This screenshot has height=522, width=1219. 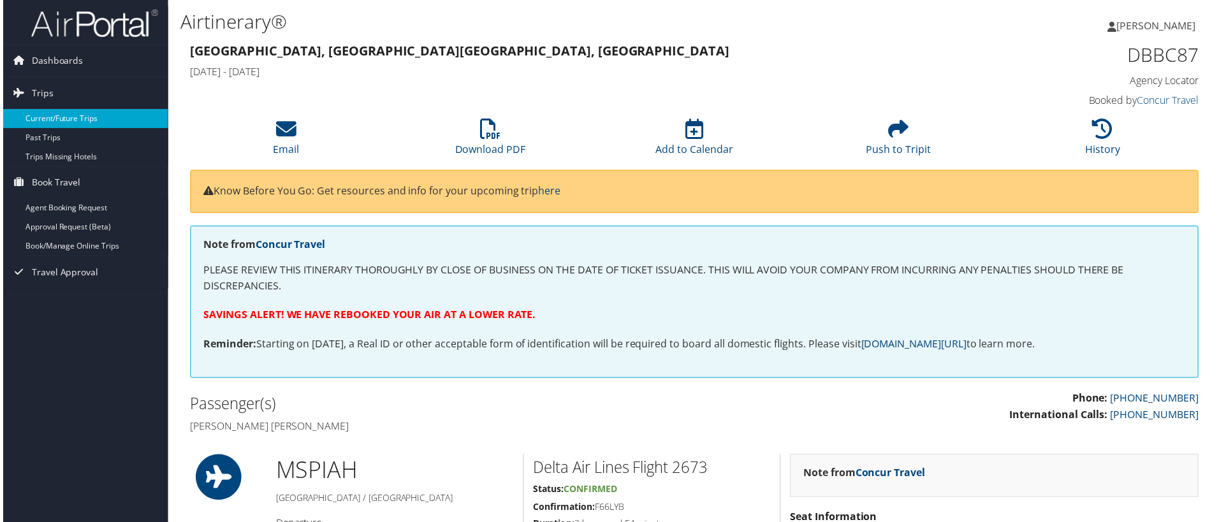 What do you see at coordinates (62, 274) in the screenshot?
I see `span: Travel Approval` at bounding box center [62, 274].